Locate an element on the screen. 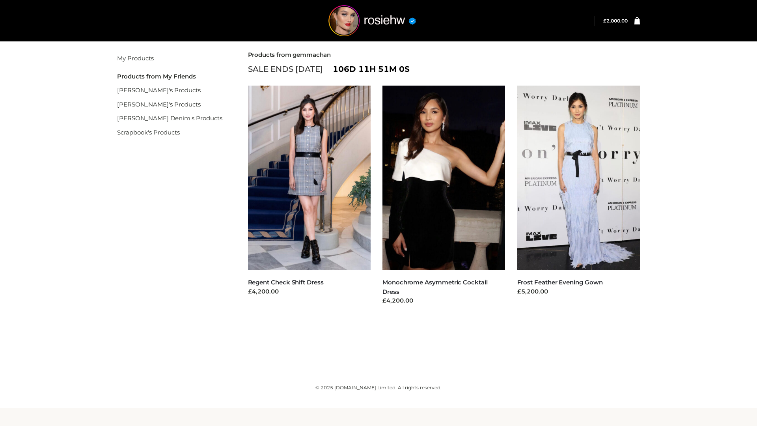 This screenshot has width=757, height=426. a: Frost Feather Evening Gown is located at coordinates (560, 282).